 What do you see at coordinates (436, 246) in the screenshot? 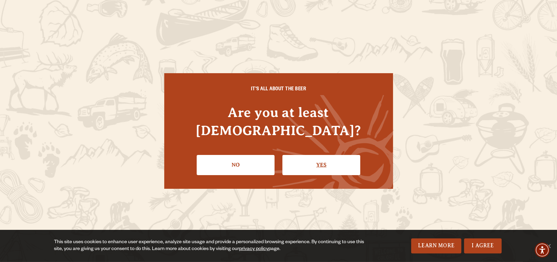
I see `a: Learn More` at bounding box center [436, 246].